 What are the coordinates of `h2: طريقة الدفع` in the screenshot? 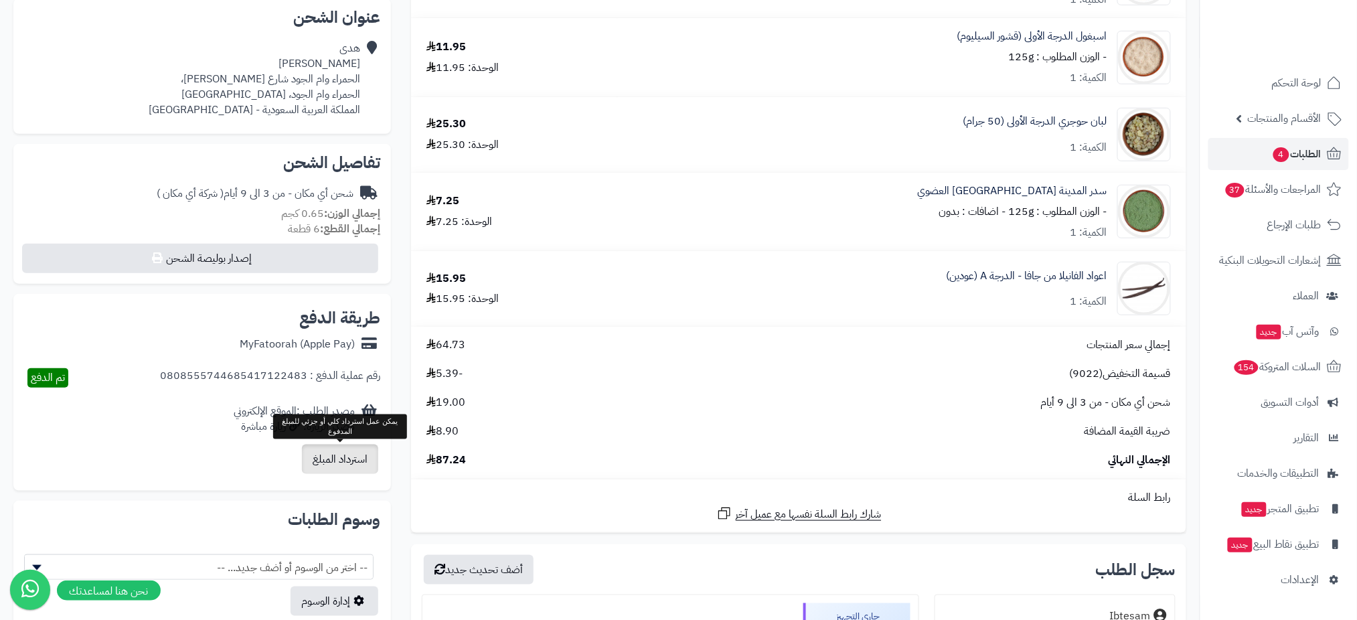 It's located at (339, 318).